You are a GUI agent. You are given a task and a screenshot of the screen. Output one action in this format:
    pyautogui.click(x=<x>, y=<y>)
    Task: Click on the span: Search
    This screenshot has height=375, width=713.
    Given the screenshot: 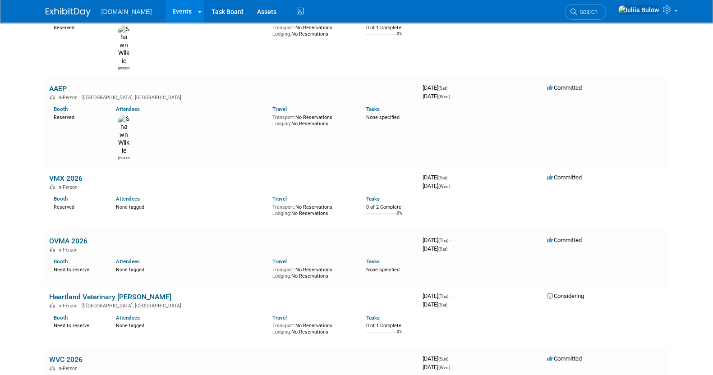 What is the action you would take?
    pyautogui.click(x=587, y=12)
    